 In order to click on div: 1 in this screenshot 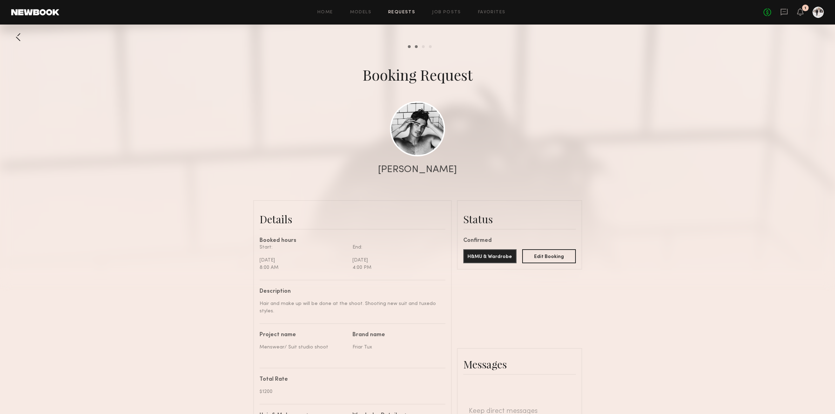, I will do `click(805, 8)`.